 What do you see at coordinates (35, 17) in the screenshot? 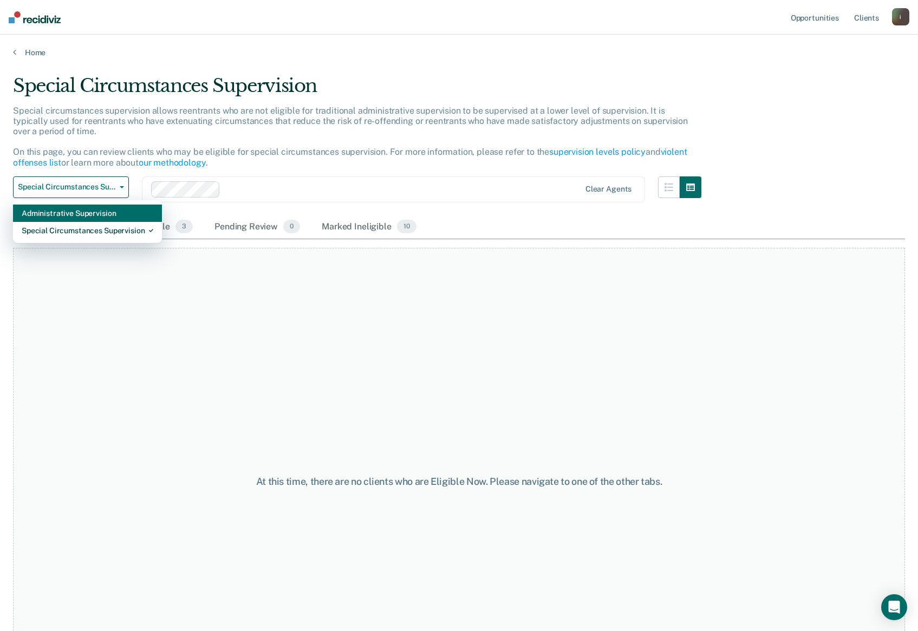
I see `img: Recidiviz` at bounding box center [35, 17].